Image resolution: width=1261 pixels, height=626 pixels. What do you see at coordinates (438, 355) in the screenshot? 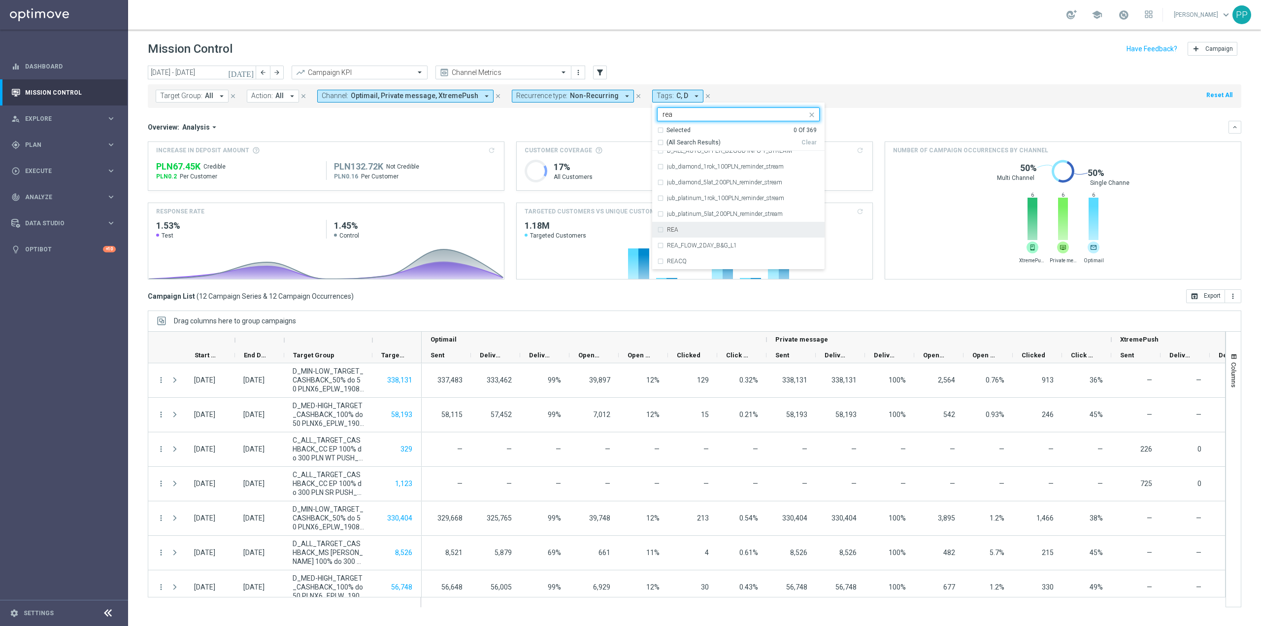
I see `span: Sent` at bounding box center [438, 355].